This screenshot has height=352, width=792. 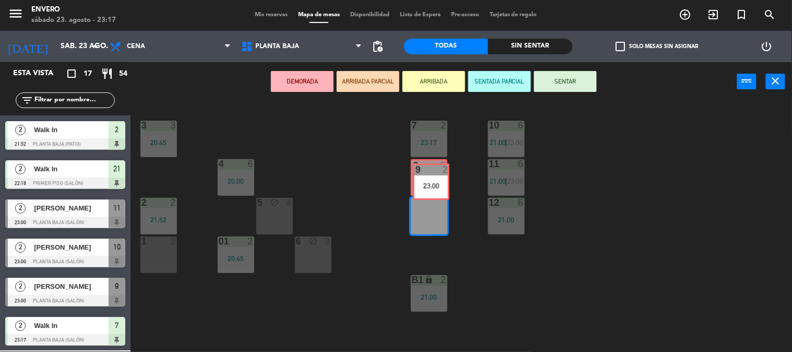 I want to click on div: 20:00, so click(x=236, y=181).